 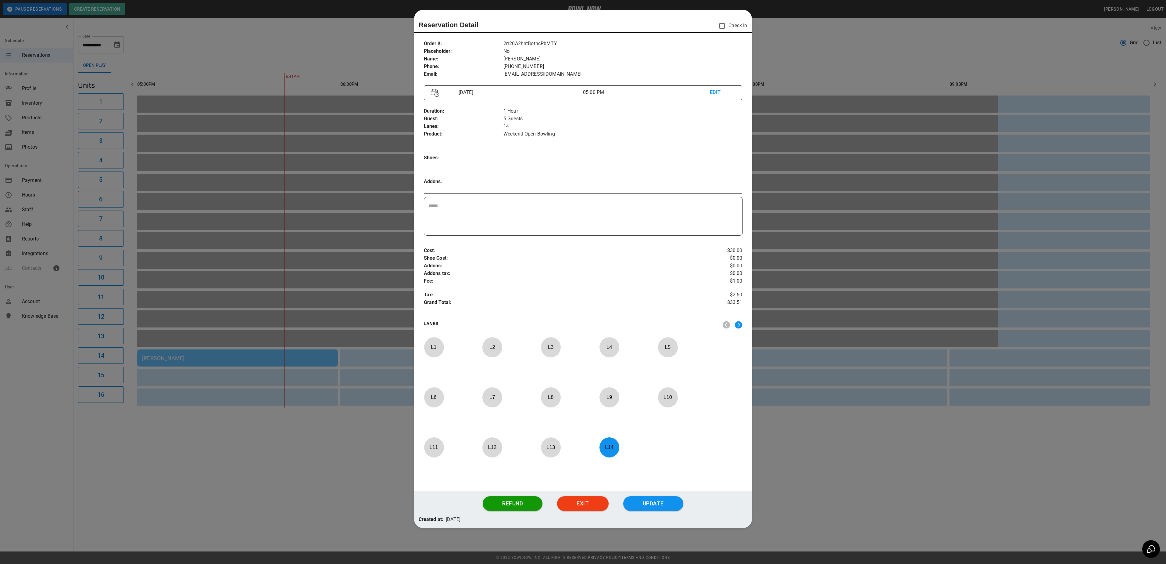 I want to click on button: Update, so click(x=653, y=503).